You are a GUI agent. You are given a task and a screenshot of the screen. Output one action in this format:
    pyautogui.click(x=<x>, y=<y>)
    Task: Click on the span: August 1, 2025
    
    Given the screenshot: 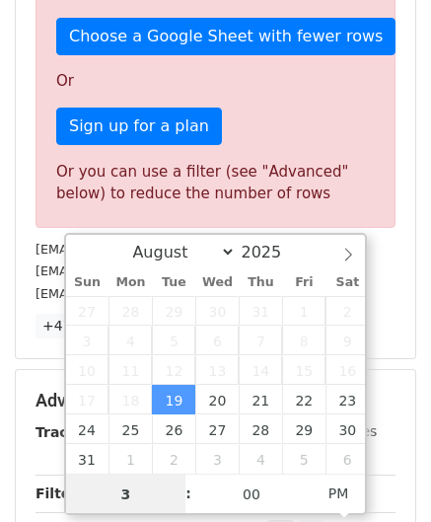 What is the action you would take?
    pyautogui.click(x=304, y=311)
    